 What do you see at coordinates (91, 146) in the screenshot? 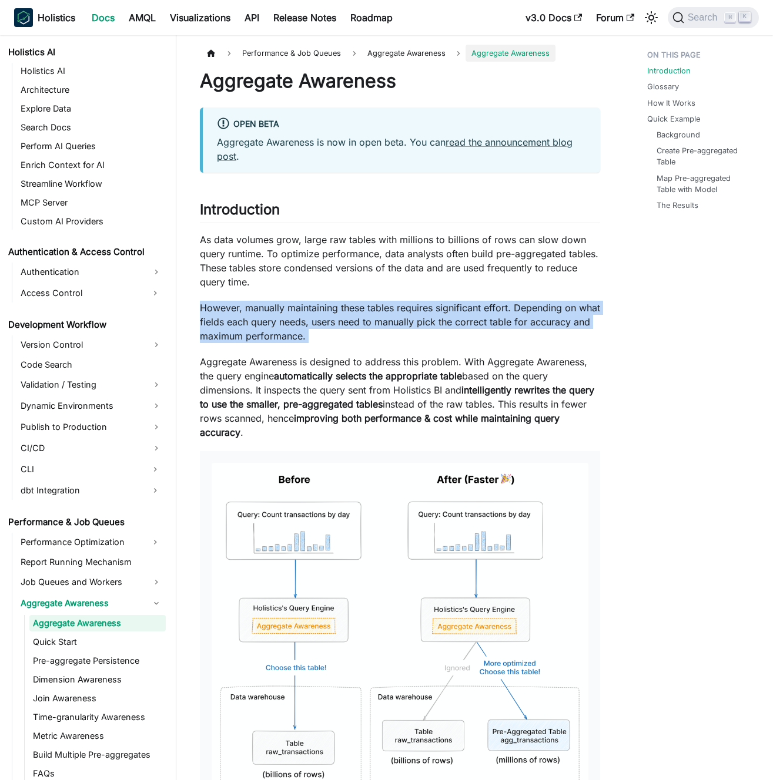
I see `a: Perform AI Queries` at bounding box center [91, 146].